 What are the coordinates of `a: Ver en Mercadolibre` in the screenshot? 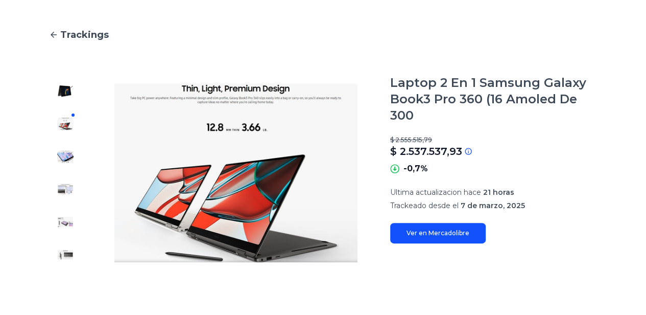 It's located at (438, 233).